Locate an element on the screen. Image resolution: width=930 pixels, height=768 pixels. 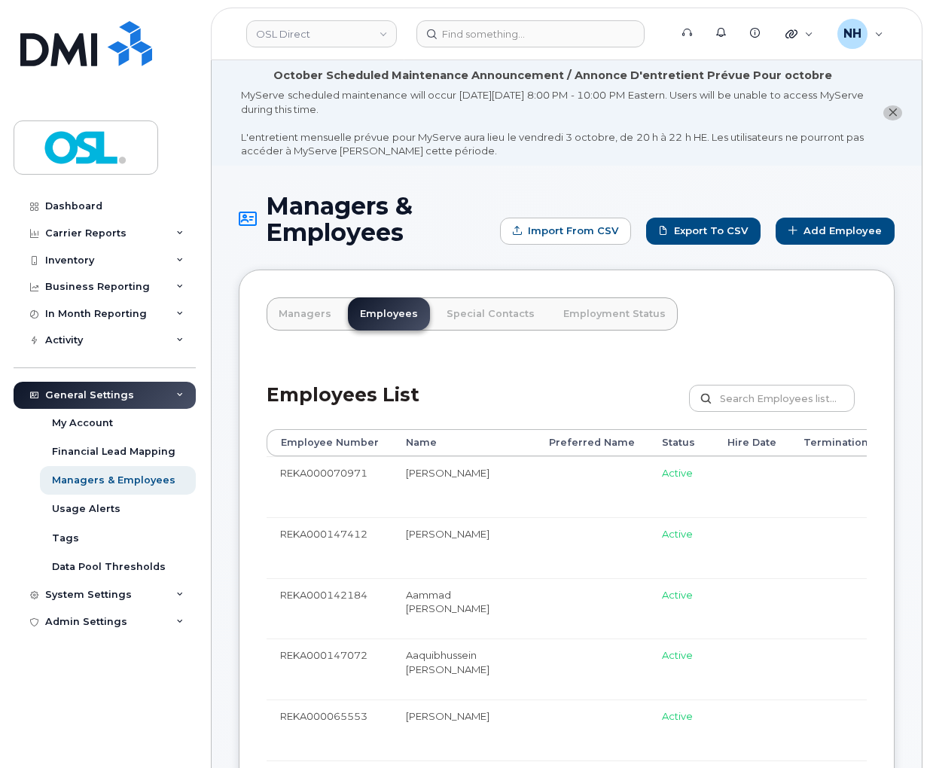
a: Export to CSV is located at coordinates (703, 231).